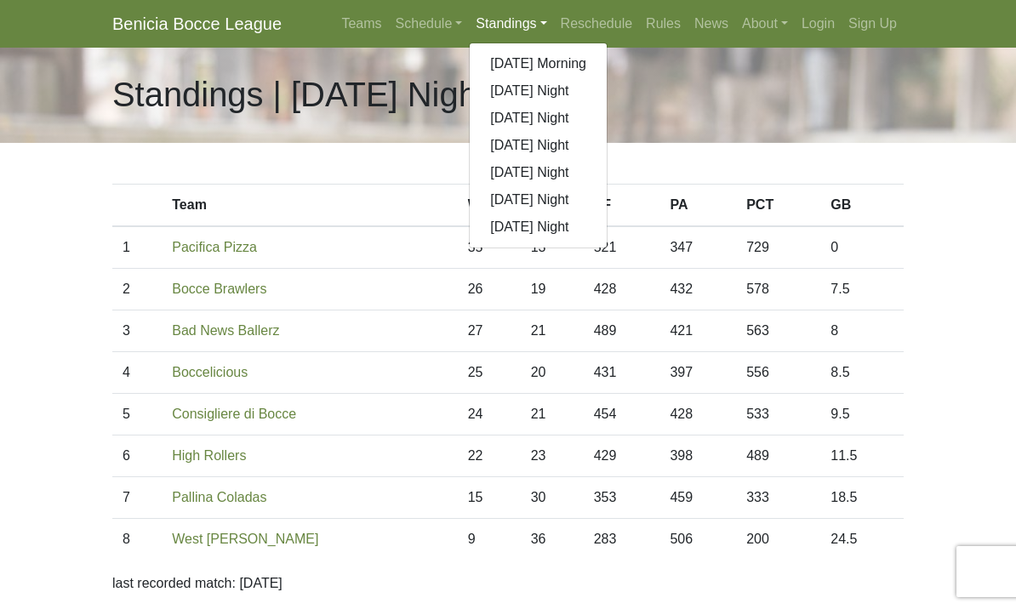  I want to click on td: 397, so click(698, 373).